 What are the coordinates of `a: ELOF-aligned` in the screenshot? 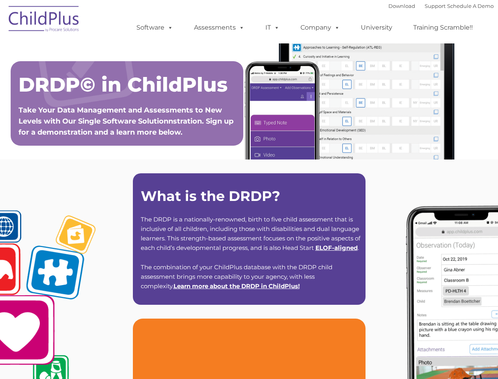 It's located at (336, 247).